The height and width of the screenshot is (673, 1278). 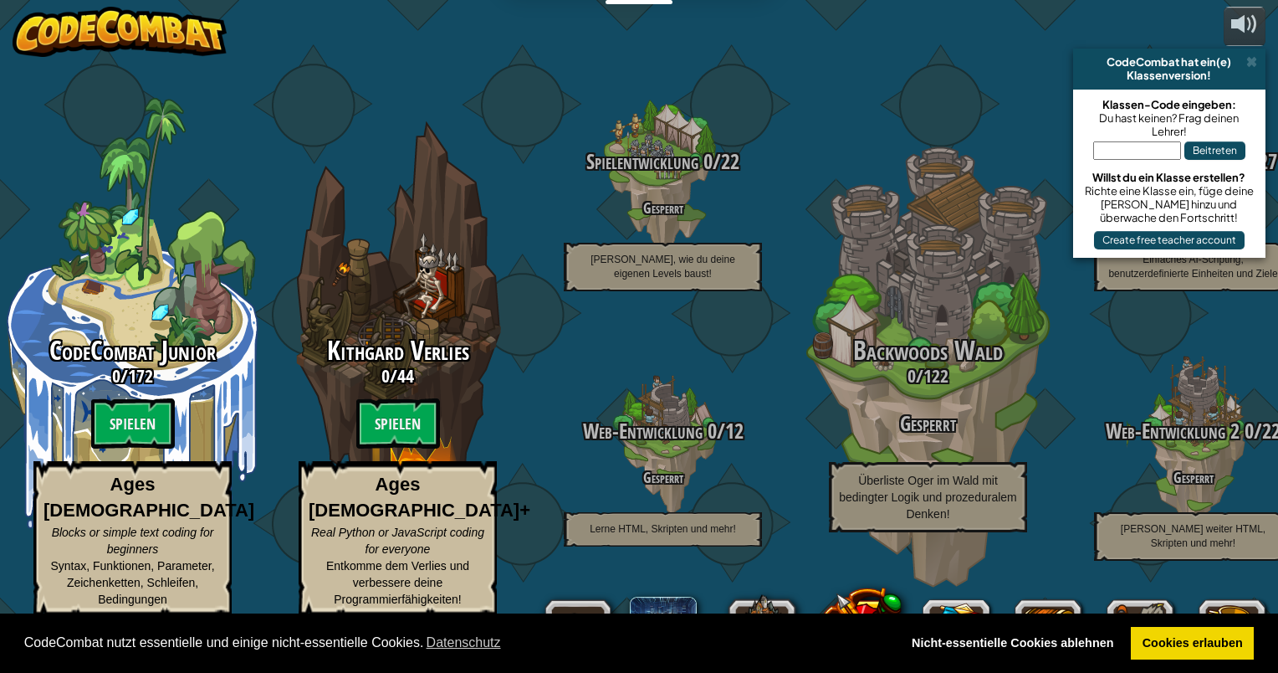 I want to click on a: allow cookies, so click(x=1192, y=643).